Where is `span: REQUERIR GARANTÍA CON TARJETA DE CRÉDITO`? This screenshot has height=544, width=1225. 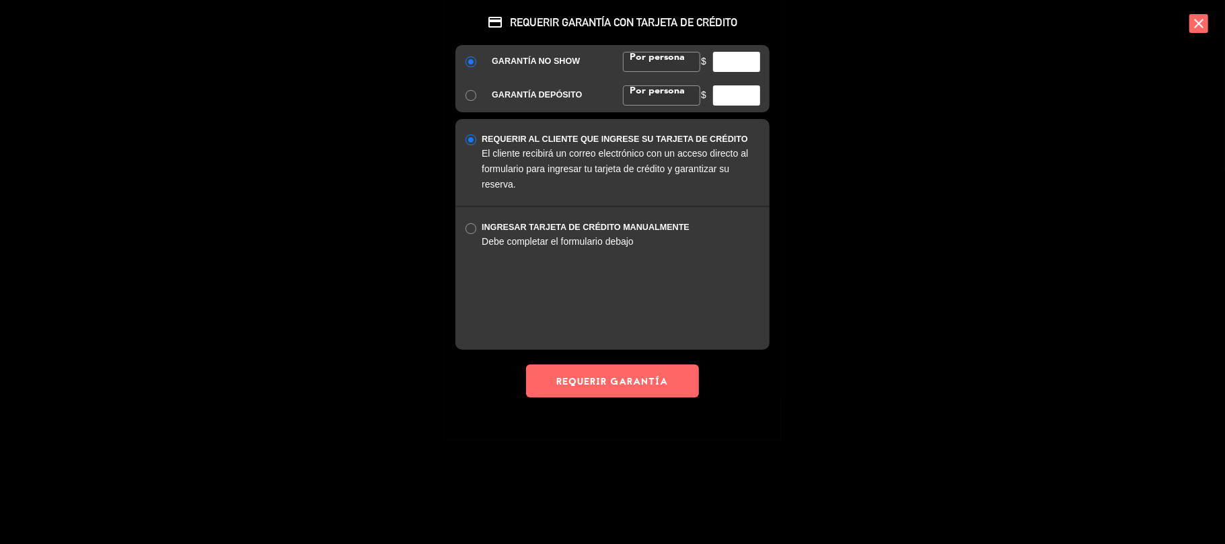
span: REQUERIR GARANTÍA CON TARJETA DE CRÉDITO is located at coordinates (612, 22).